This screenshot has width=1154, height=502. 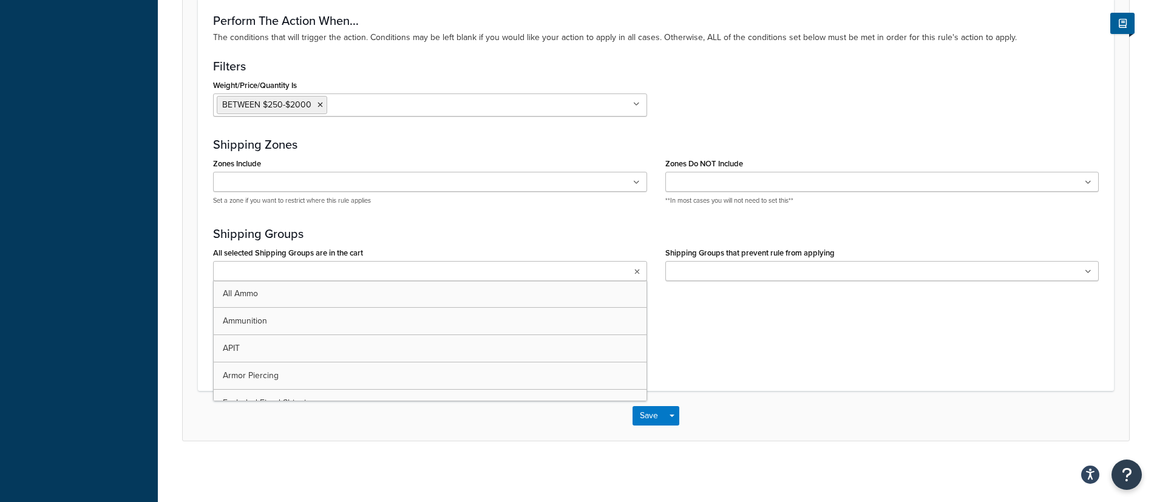 What do you see at coordinates (231, 348) in the screenshot?
I see `span: APIT` at bounding box center [231, 348].